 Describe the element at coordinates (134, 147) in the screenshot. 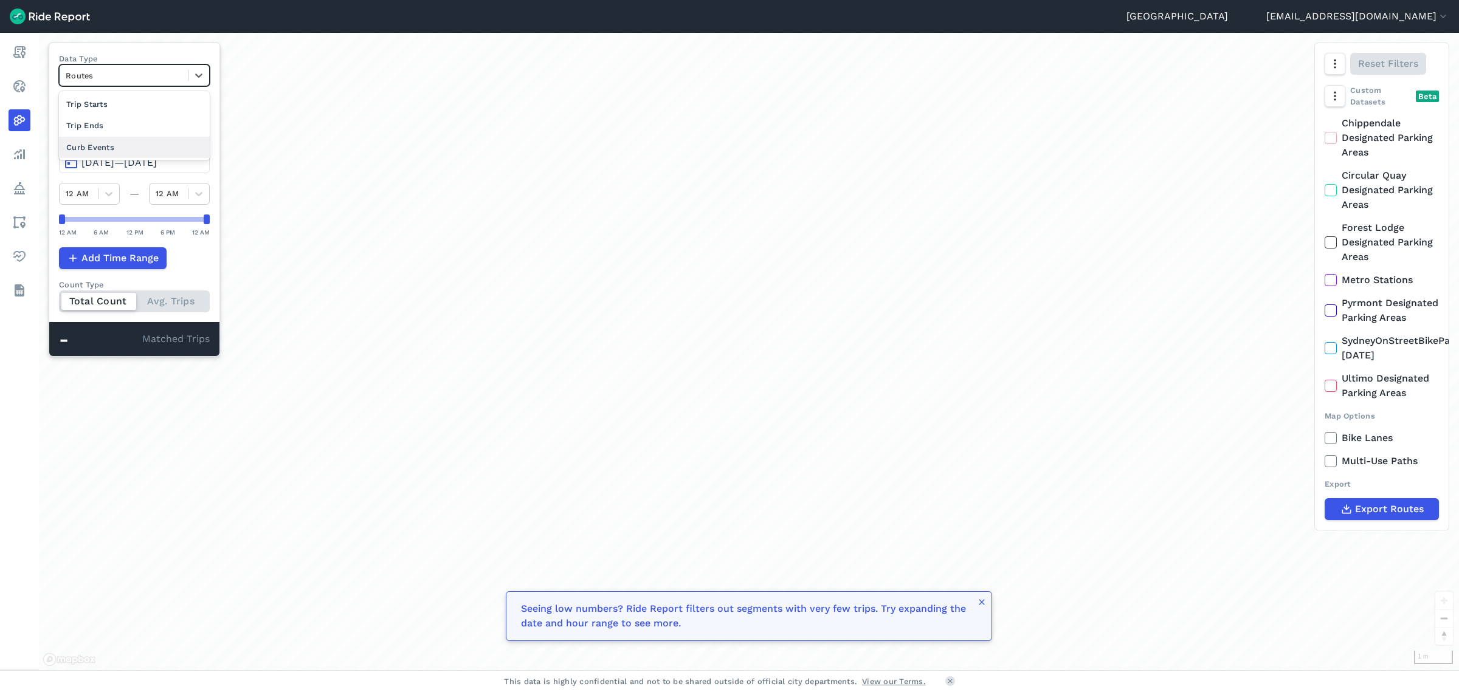

I see `div: Curb Events` at that location.